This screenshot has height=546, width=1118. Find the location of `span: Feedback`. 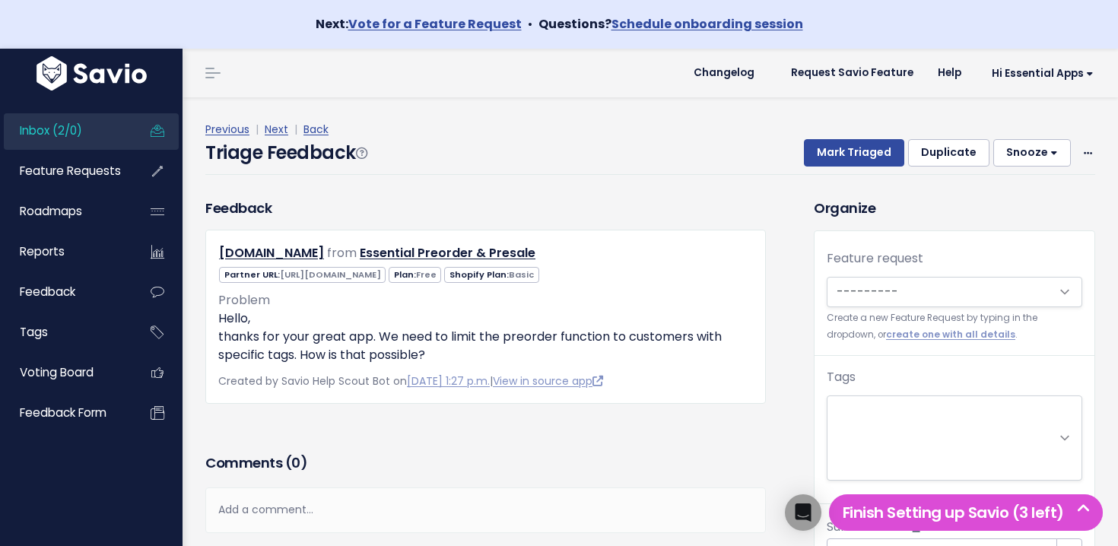

span: Feedback is located at coordinates (47, 291).